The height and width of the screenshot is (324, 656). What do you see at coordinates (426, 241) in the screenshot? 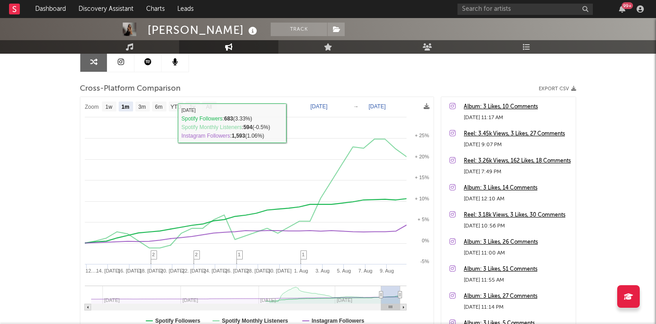
I see `text: 0%` at bounding box center [426, 241].